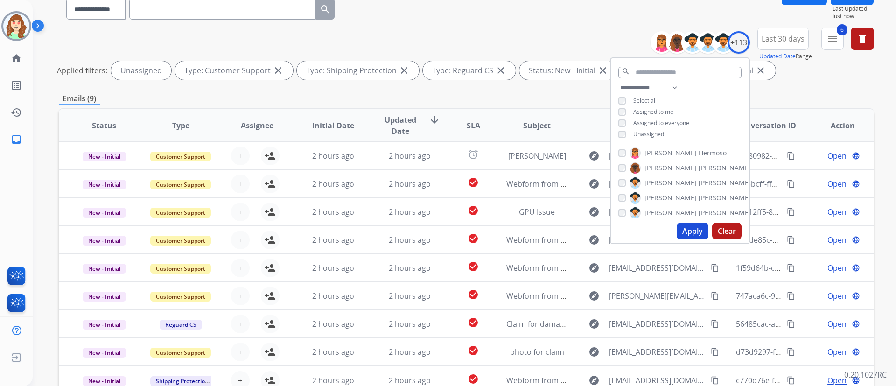 The image size is (896, 386). What do you see at coordinates (537, 352) in the screenshot?
I see `span: photo for claim` at bounding box center [537, 352].